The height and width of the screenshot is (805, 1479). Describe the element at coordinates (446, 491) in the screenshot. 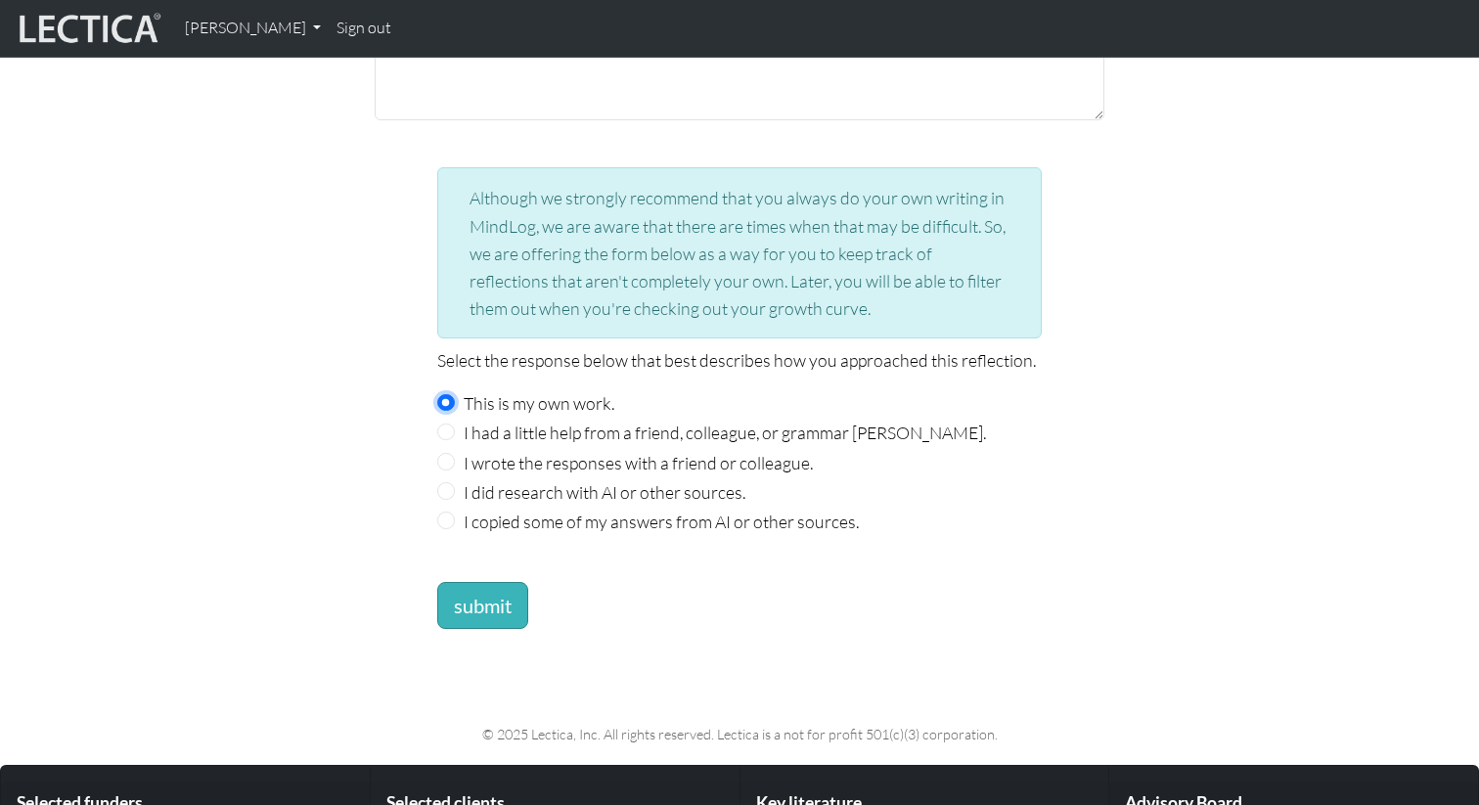

I see `input: I did research with AI or other sources.` at that location.